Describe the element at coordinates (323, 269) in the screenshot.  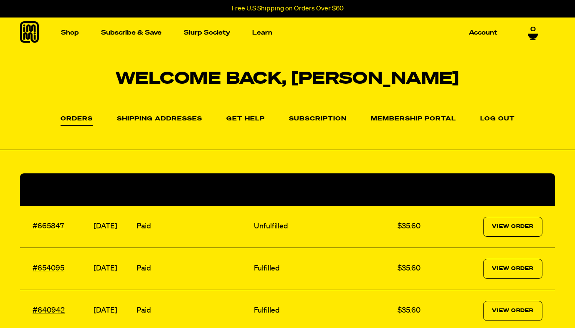
I see `td: Fulfilled` at that location.